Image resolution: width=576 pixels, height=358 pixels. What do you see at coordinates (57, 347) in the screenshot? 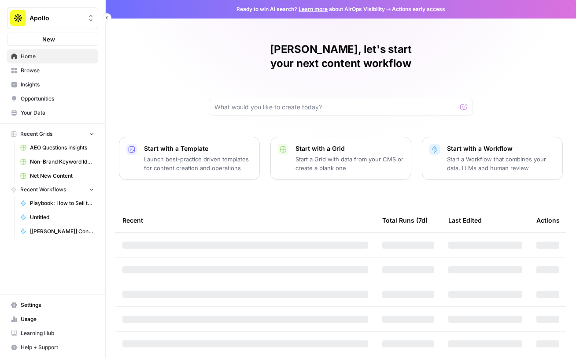
I see `span: Help + Support` at bounding box center [57, 347].